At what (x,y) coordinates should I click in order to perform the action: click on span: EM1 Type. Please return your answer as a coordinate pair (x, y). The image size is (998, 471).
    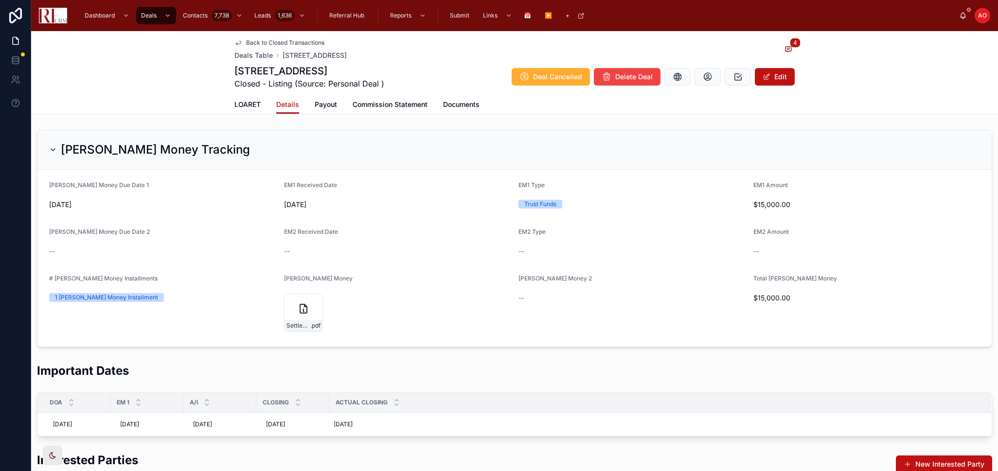
    Looking at the image, I should click on (532, 185).